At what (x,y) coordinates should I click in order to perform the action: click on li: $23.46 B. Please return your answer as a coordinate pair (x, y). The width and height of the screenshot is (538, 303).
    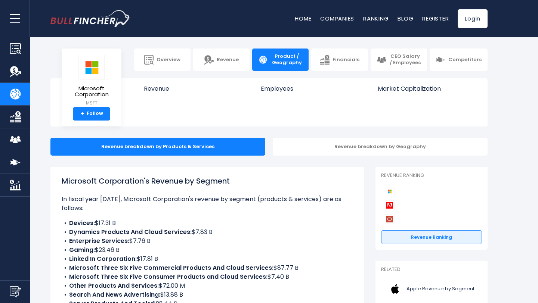
    Looking at the image, I should click on (207, 250).